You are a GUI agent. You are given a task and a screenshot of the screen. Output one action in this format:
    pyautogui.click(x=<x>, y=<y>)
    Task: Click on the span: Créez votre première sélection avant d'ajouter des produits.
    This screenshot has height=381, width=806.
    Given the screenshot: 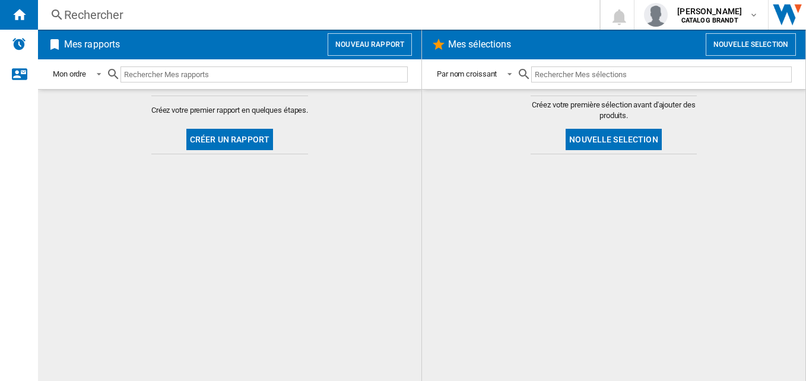 What is the action you would take?
    pyautogui.click(x=614, y=110)
    